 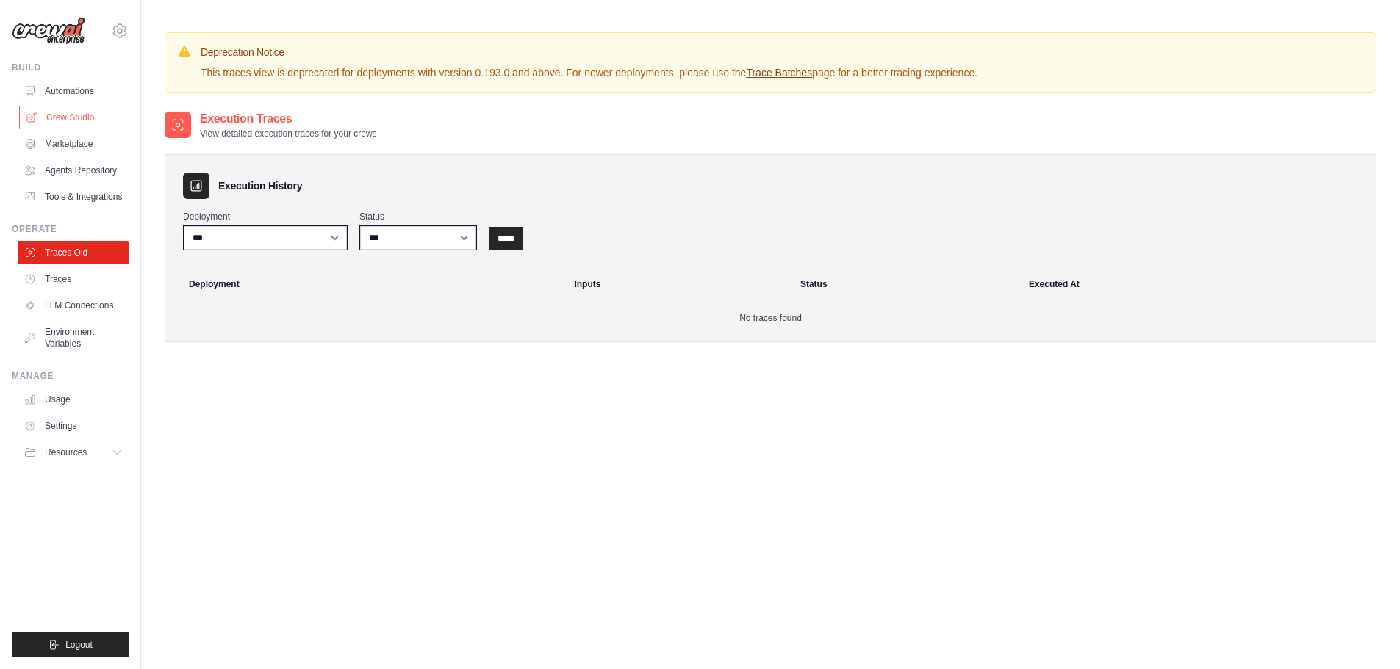 What do you see at coordinates (1195, 284) in the screenshot?
I see `th: Executed At` at bounding box center [1195, 284].